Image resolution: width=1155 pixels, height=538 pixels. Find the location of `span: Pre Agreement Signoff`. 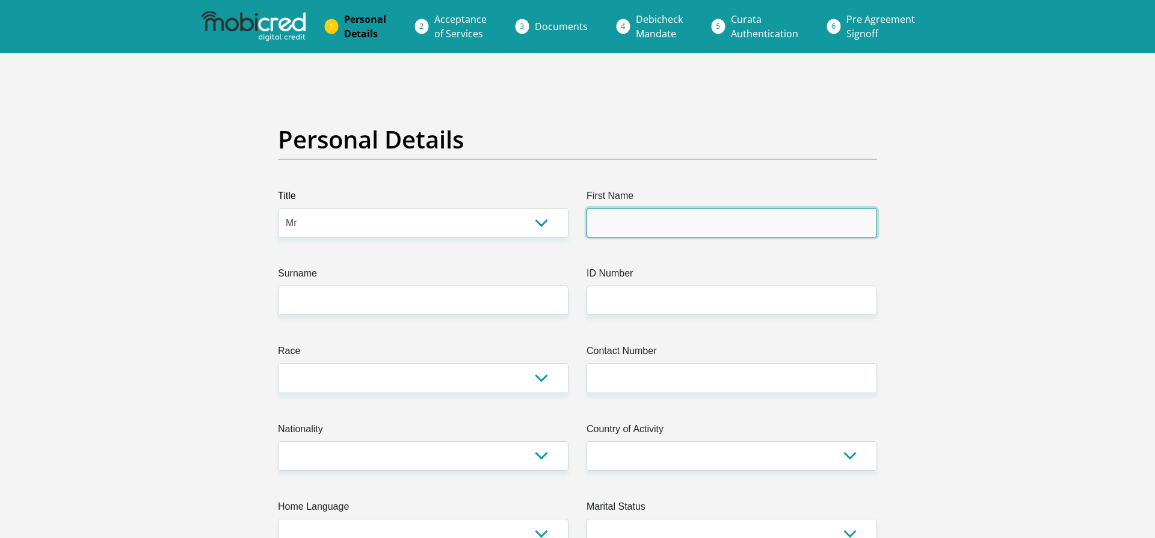

span: Pre Agreement Signoff is located at coordinates (881, 26).